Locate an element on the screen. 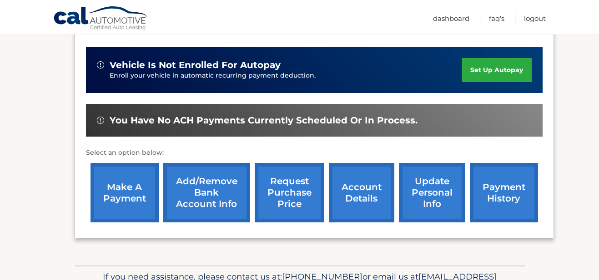 This screenshot has width=599, height=280. a: set up autopay is located at coordinates (496, 70).